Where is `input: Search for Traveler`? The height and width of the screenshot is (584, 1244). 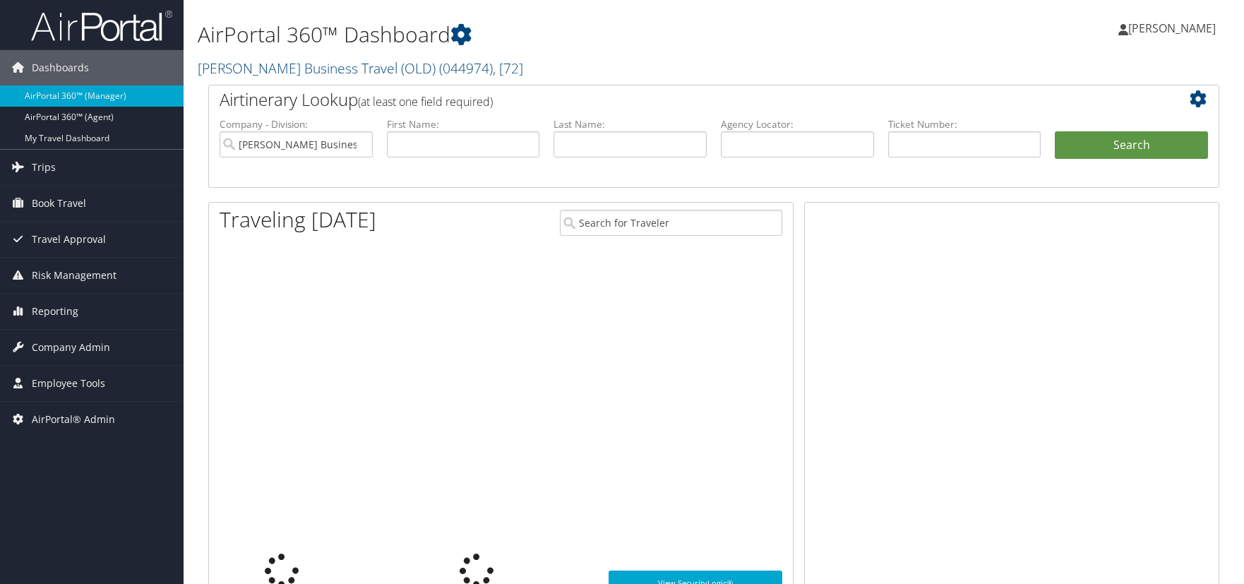 input: Search for Traveler is located at coordinates (671, 222).